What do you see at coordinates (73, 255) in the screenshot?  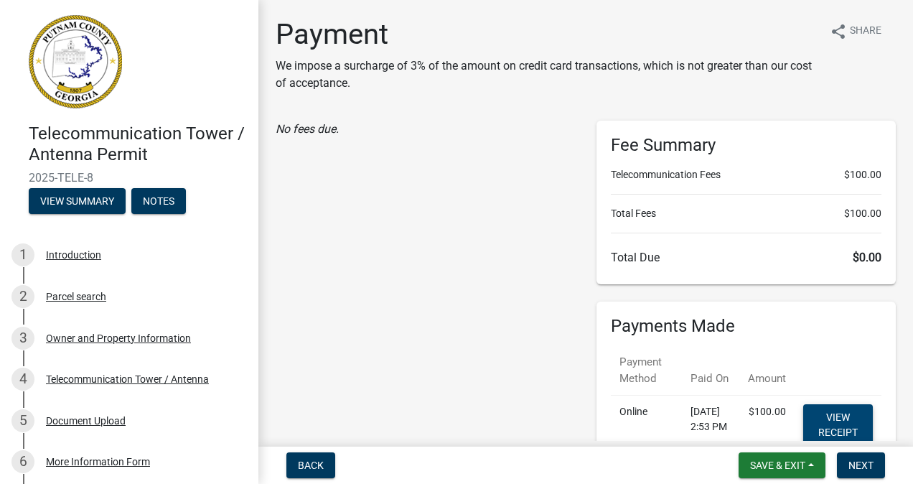 I see `div: Introduction` at bounding box center [73, 255].